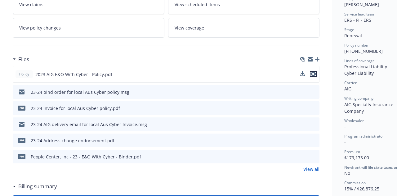 The width and height of the screenshot is (397, 196). What do you see at coordinates (355, 182) in the screenshot?
I see `span: Commission` at bounding box center [355, 182].